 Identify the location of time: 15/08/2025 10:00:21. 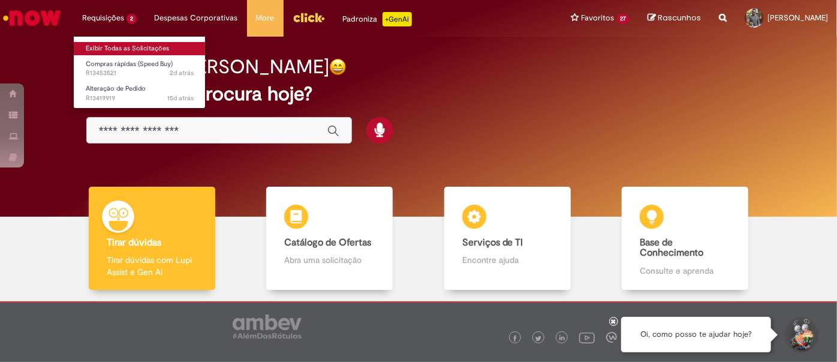
(181, 98).